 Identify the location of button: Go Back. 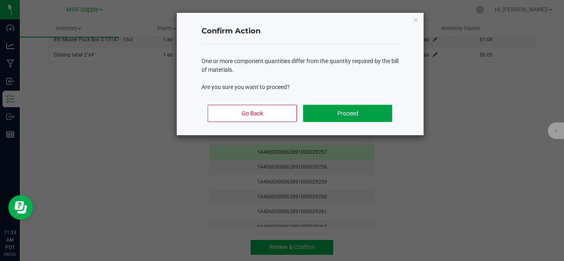
(252, 114).